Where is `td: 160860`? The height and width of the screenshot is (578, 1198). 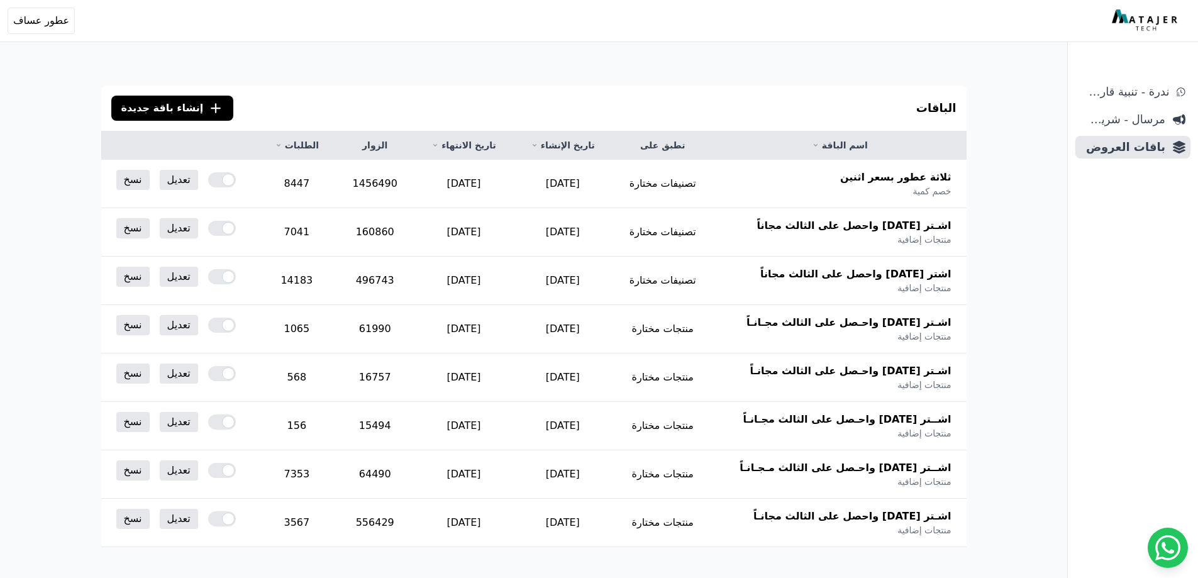 td: 160860 is located at coordinates (375, 232).